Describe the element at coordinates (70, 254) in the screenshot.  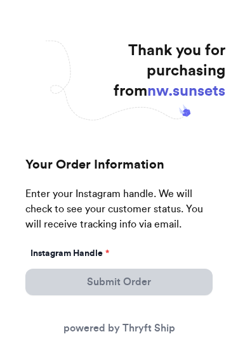
I see `label: Instagram Handle` at that location.